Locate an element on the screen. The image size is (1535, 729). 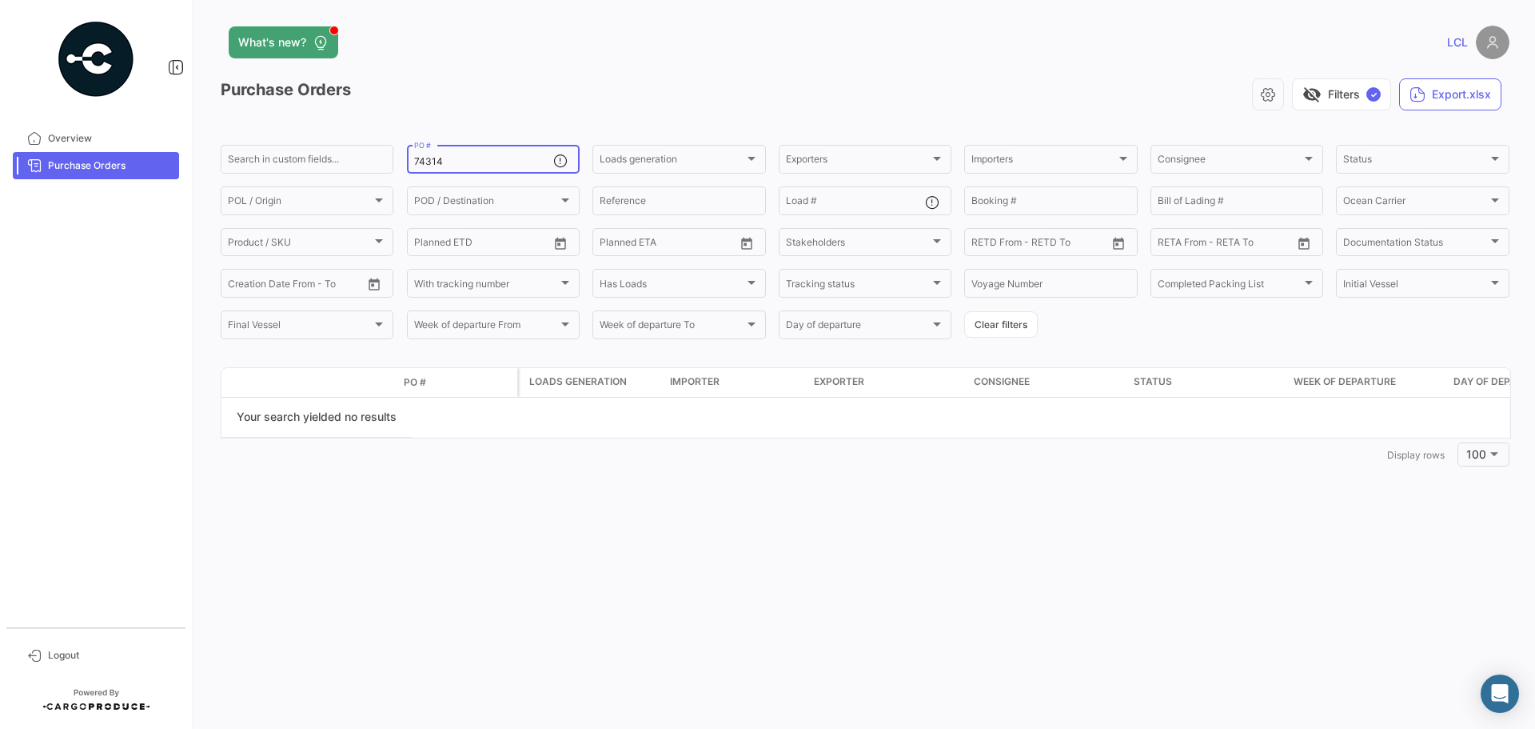
span: Final Vessel is located at coordinates (300, 327).